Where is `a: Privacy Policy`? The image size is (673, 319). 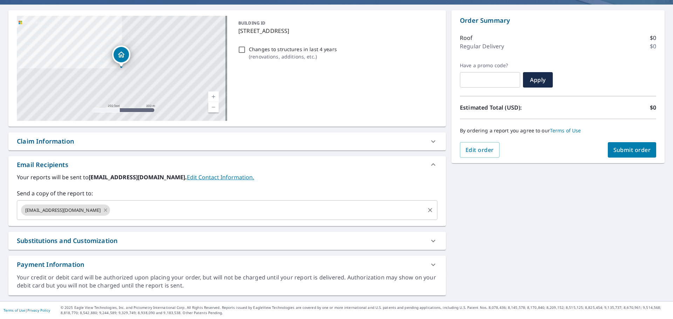 a: Privacy Policy is located at coordinates (39, 310).